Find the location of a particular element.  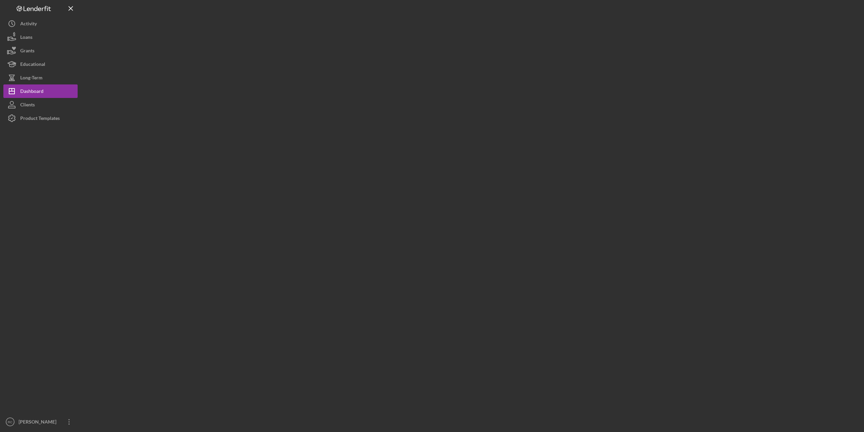

div: Dashboard is located at coordinates (32, 92).